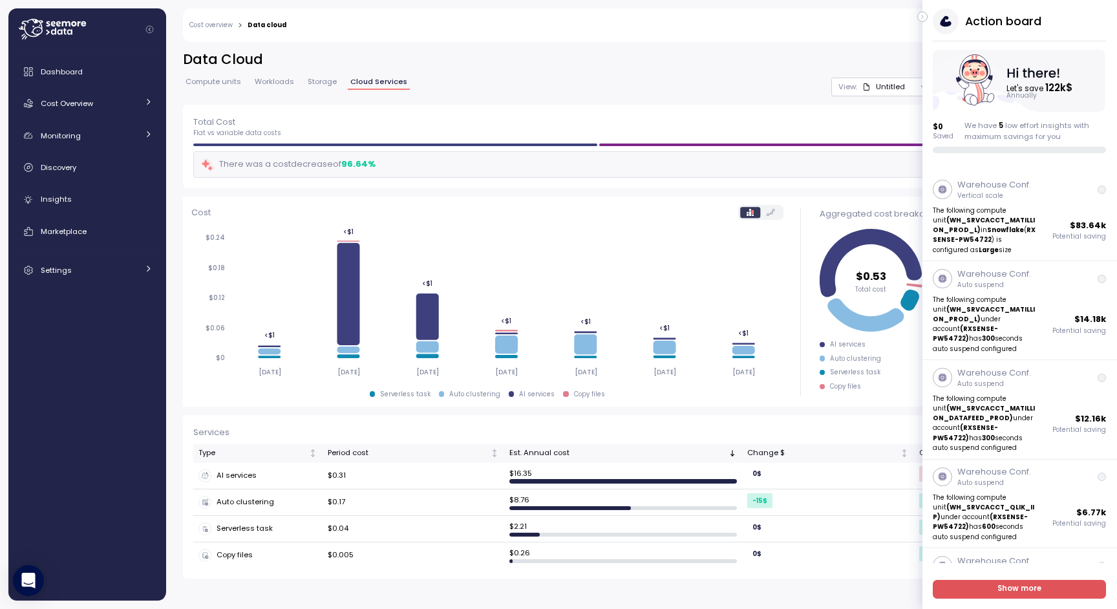 This screenshot has width=1117, height=609. What do you see at coordinates (1091, 319) in the screenshot?
I see `p: $ 14.18k` at bounding box center [1091, 319].